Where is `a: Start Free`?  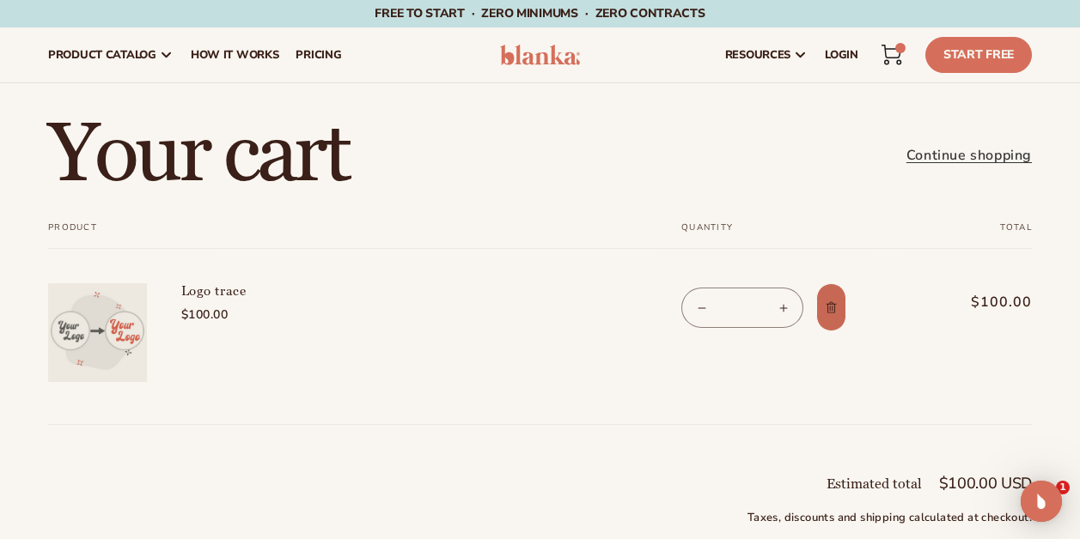
a: Start Free is located at coordinates (978, 55).